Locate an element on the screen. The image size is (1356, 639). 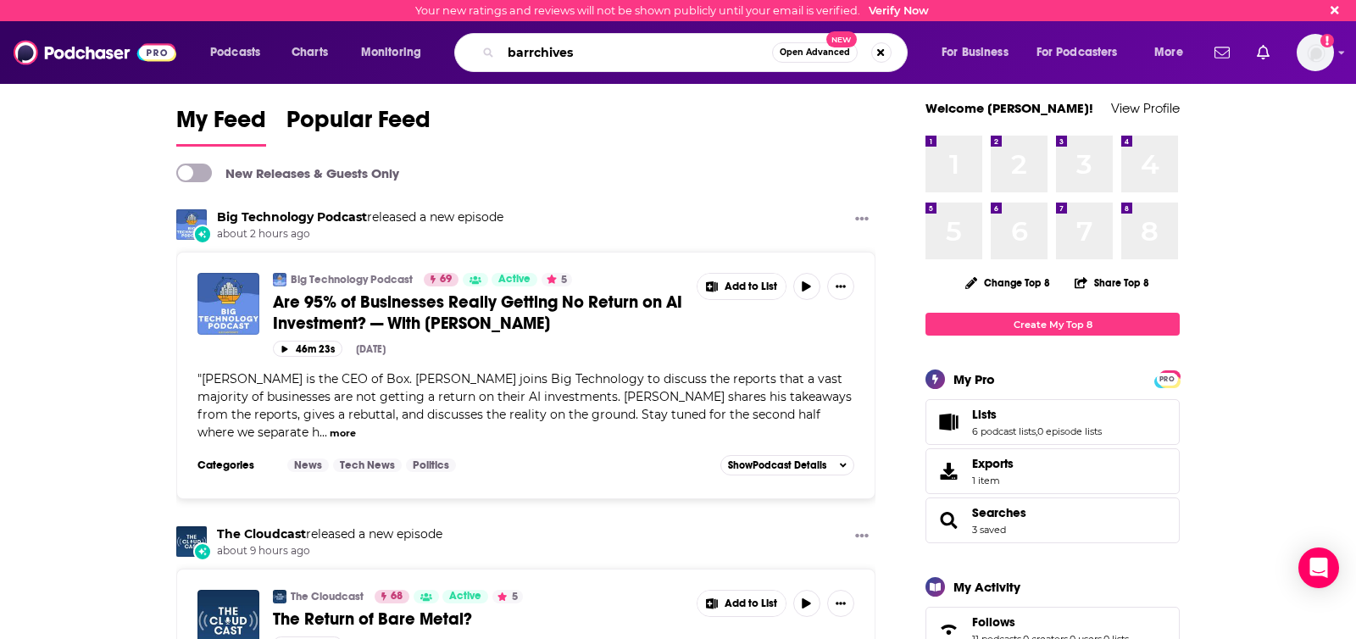
span: about 9 hours ago is located at coordinates (330, 551).